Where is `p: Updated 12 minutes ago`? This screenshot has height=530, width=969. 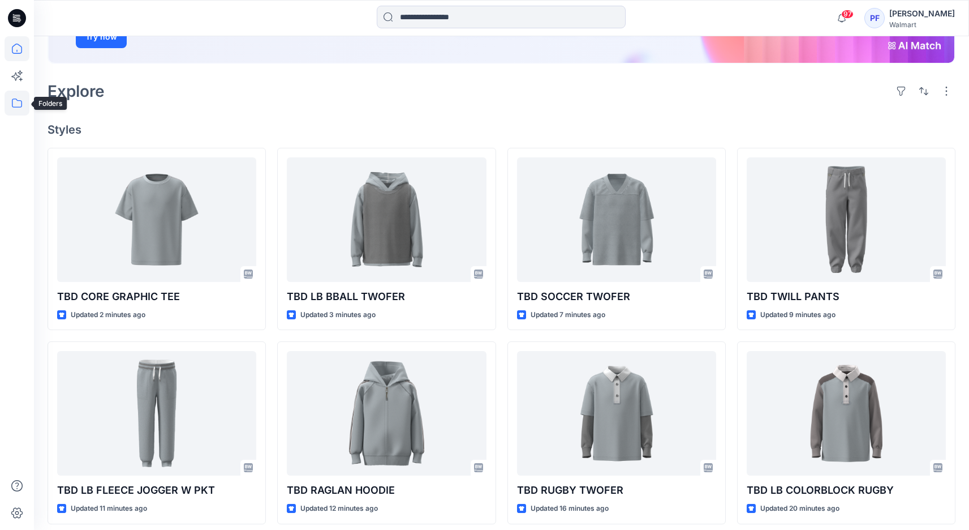
p: Updated 12 minutes ago is located at coordinates (339, 508).